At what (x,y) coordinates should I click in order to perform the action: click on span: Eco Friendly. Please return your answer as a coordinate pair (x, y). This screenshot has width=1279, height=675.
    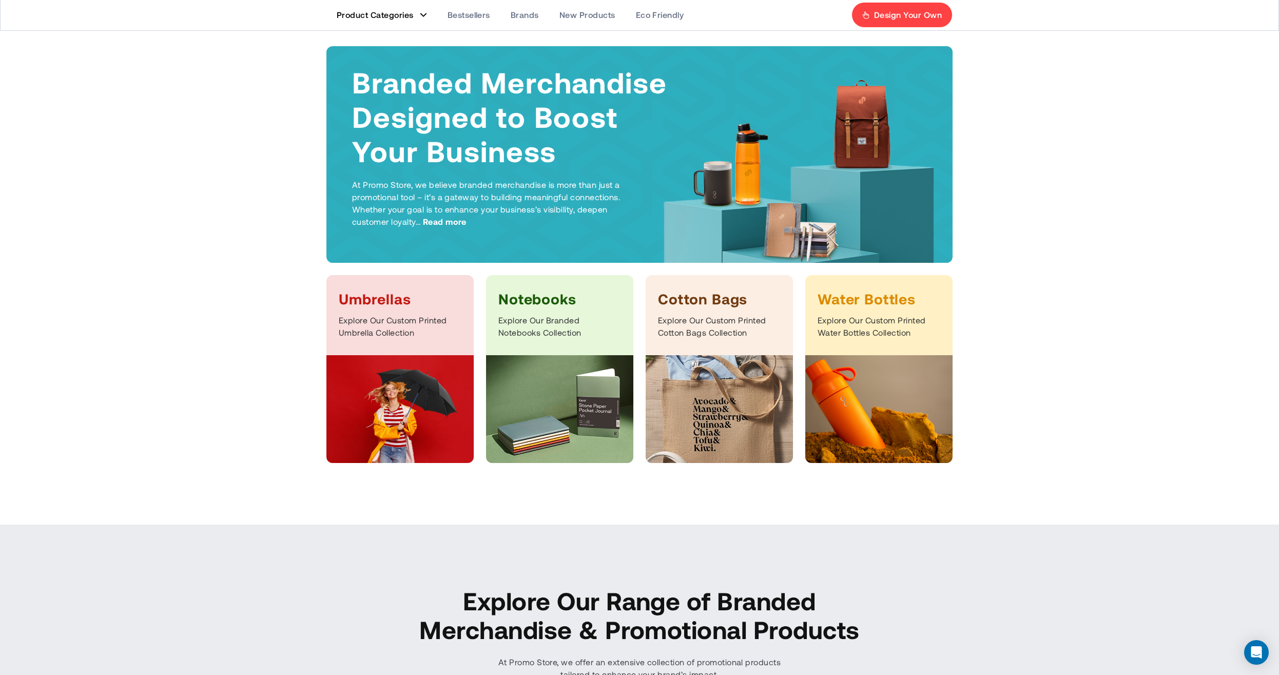
    Looking at the image, I should click on (660, 15).